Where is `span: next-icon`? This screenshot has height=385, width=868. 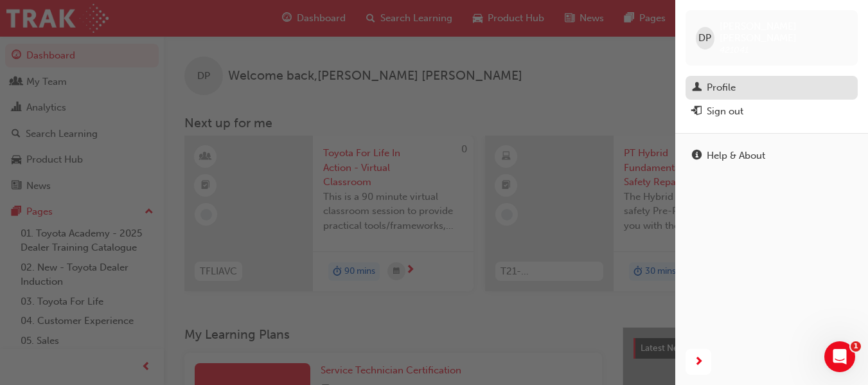 span: next-icon is located at coordinates (699, 362).